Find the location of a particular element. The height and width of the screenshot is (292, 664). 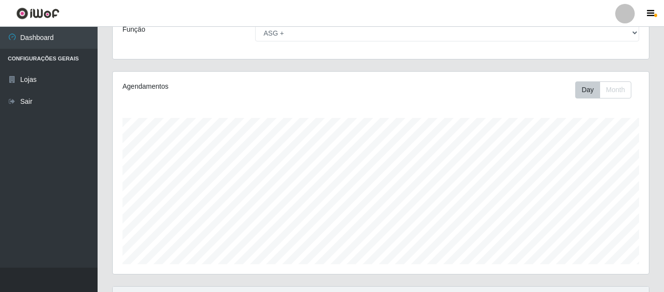

img: CoreUI Logo is located at coordinates (38, 13).